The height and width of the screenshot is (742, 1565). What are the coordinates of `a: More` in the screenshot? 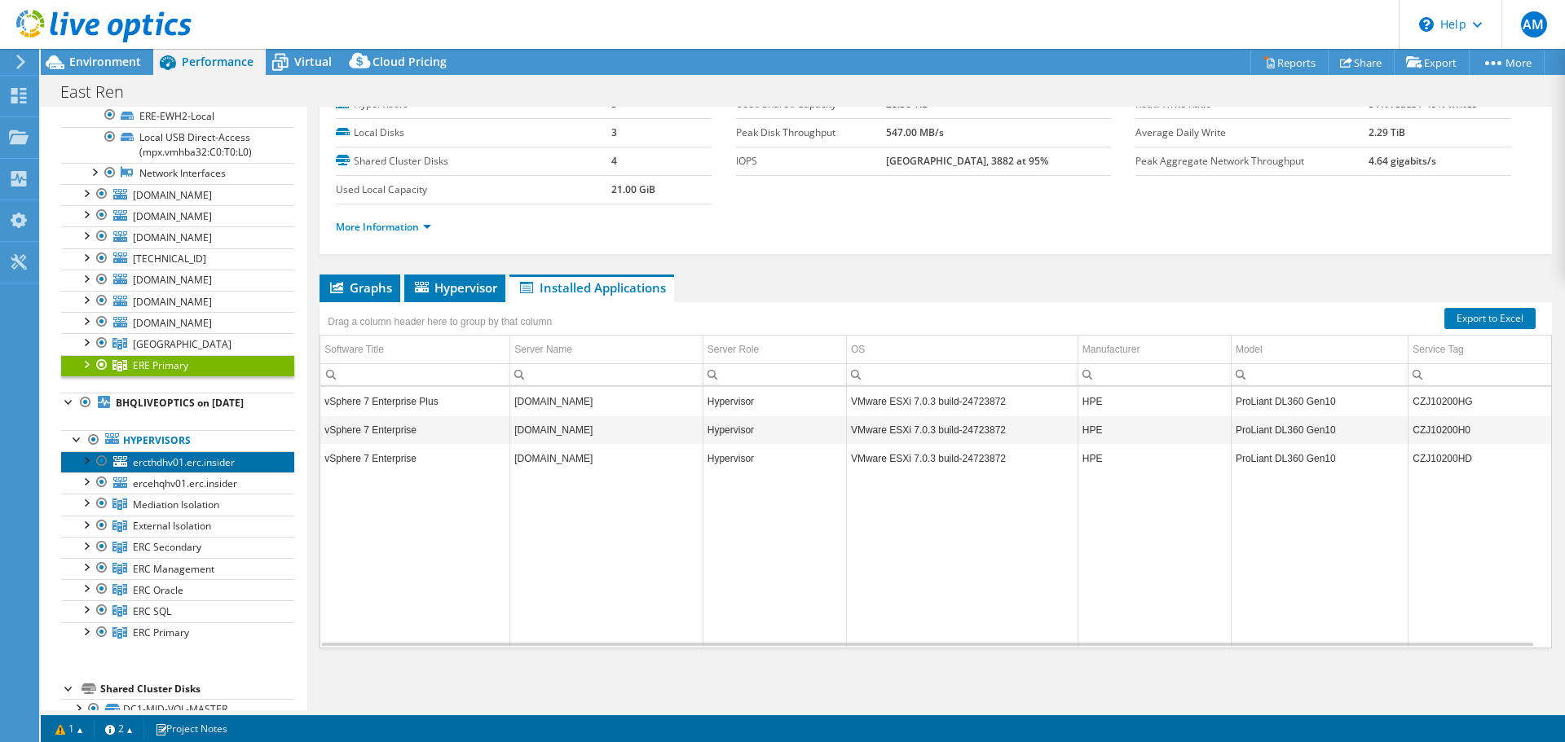 It's located at (1506, 62).